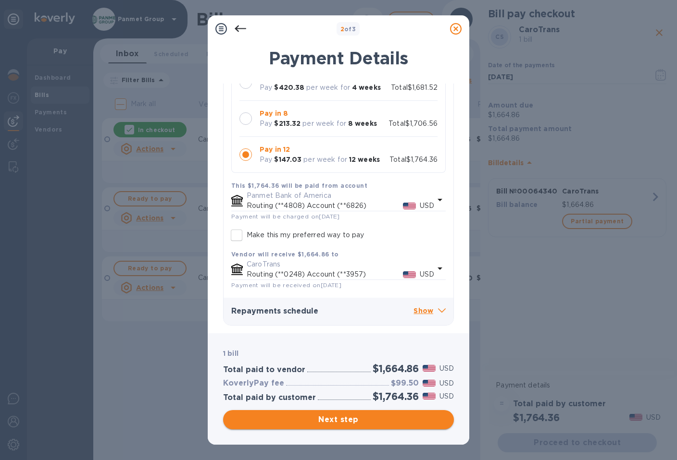  Describe the element at coordinates (340, 196) in the screenshot. I see `p: Panmet Bank of America` at that location.